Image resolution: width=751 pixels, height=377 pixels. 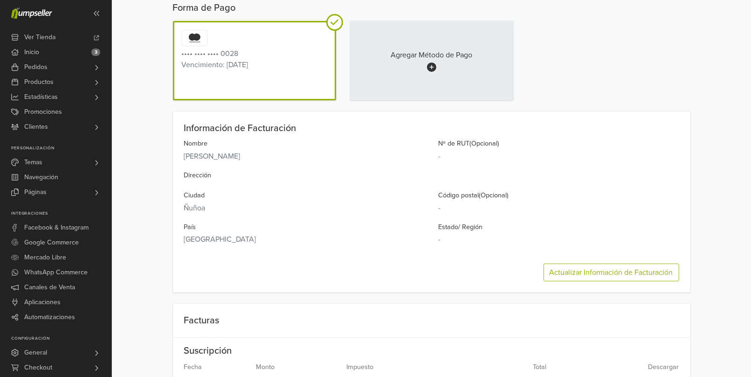 What do you see at coordinates (39, 82) in the screenshot?
I see `span: Productos` at bounding box center [39, 82].